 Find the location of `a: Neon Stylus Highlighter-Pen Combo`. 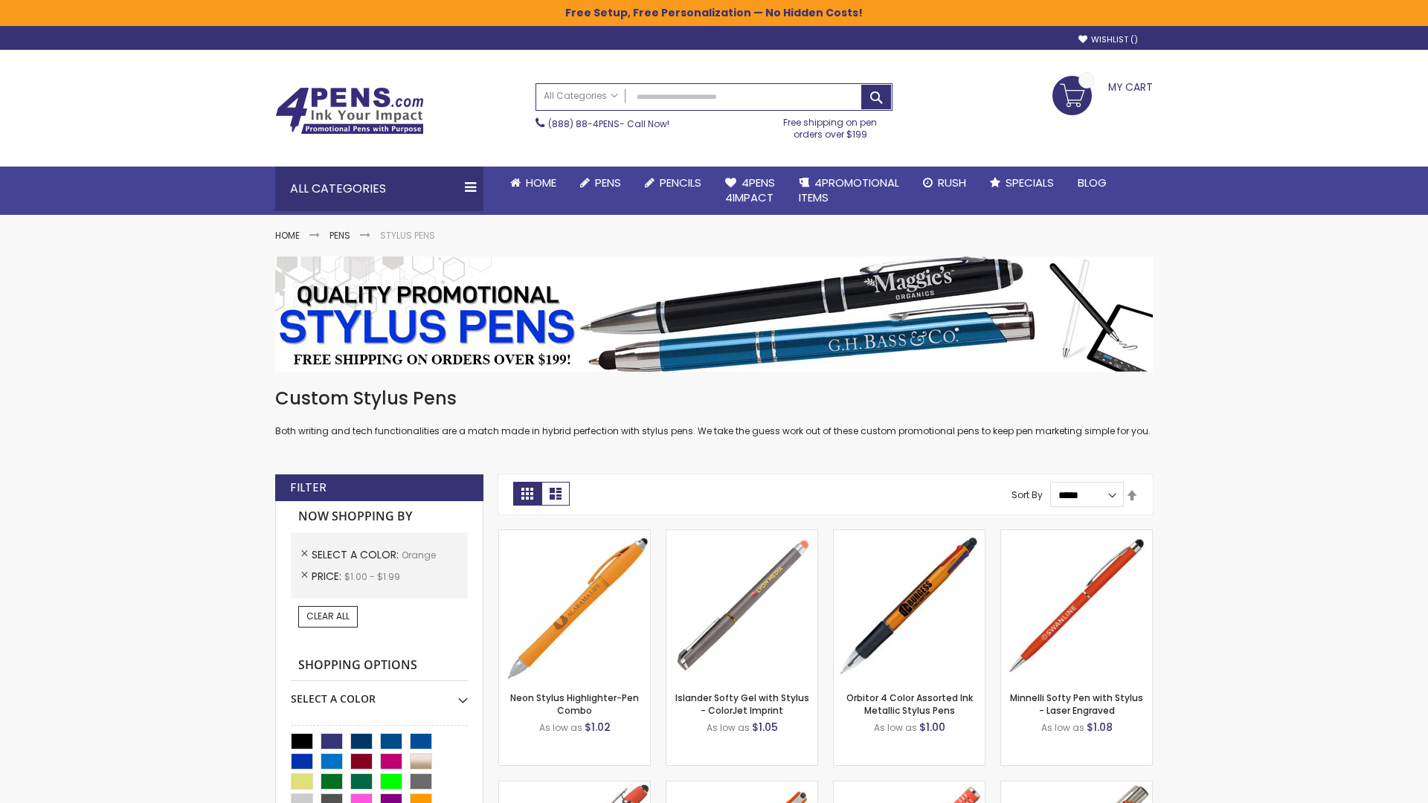

a: Neon Stylus Highlighter-Pen Combo is located at coordinates (574, 704).